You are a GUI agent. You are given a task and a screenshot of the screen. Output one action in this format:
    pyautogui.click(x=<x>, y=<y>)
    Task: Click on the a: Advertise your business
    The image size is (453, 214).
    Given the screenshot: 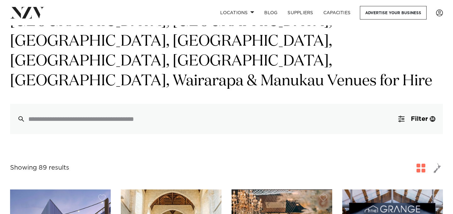 What is the action you would take?
    pyautogui.click(x=393, y=13)
    